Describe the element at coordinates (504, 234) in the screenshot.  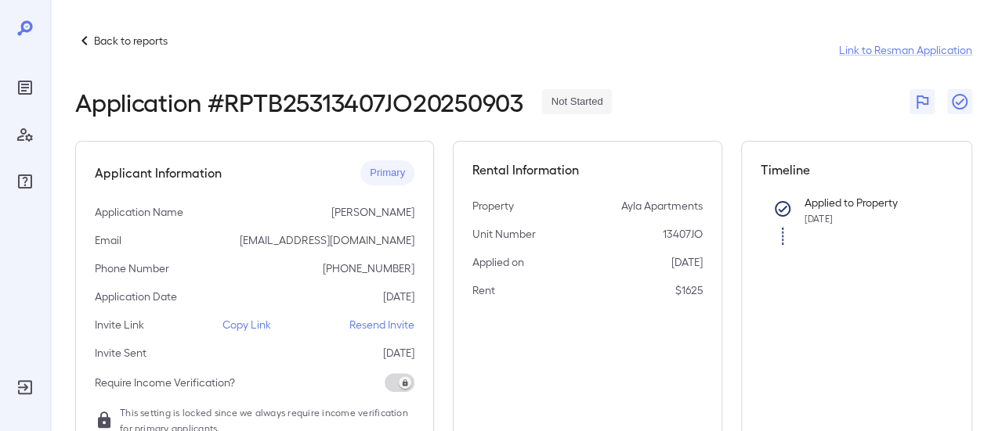
I see `p: Unit Number` at that location.